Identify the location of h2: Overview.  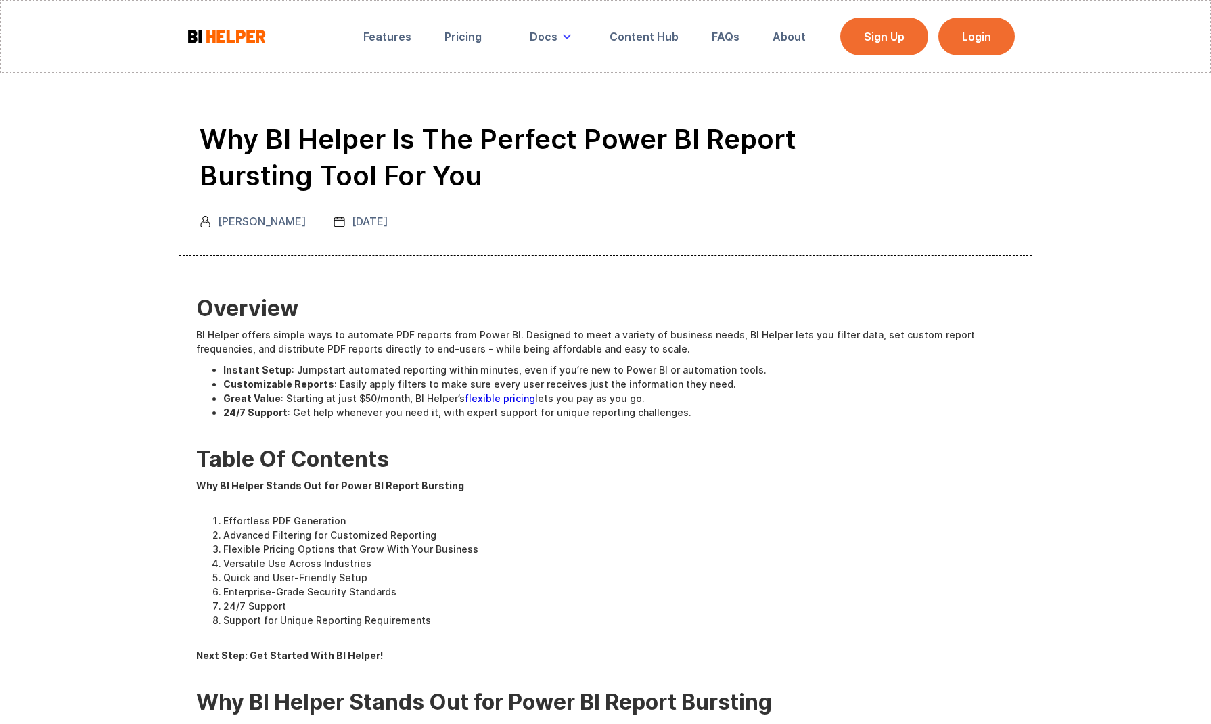
(605, 308).